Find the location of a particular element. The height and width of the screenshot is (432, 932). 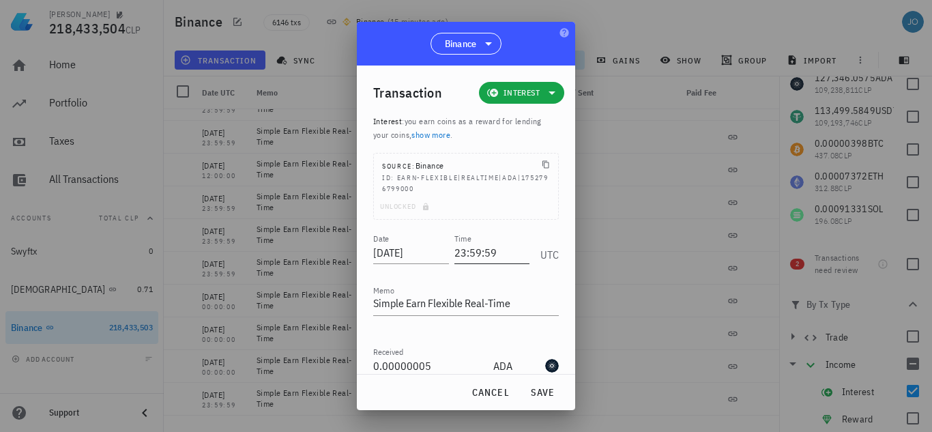

div: ADA-icon is located at coordinates (552, 366).